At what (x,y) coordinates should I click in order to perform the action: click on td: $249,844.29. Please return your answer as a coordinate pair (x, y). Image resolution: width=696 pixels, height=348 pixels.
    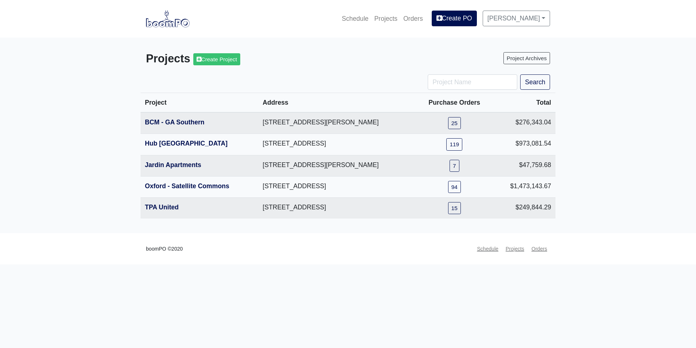
    Looking at the image, I should click on (524, 208).